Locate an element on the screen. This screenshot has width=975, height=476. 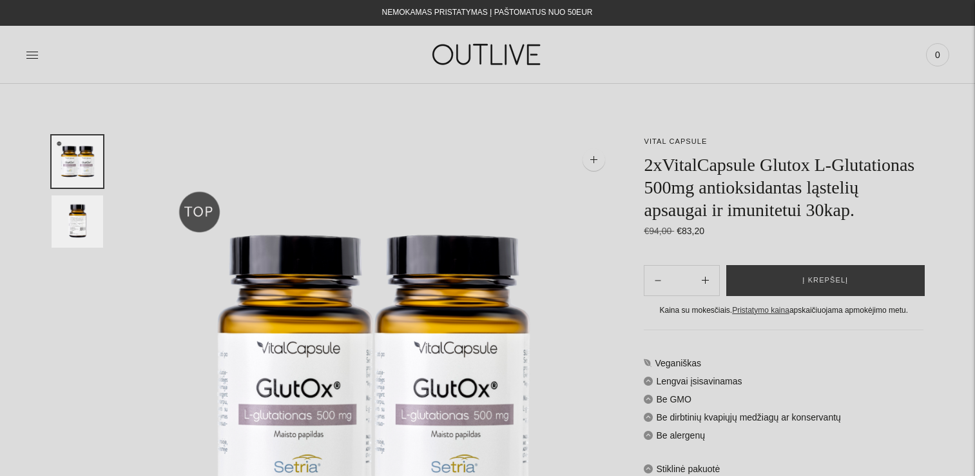
div: Kaina su mokesčiais. apskaičiuojama apmokėjimo metu. is located at coordinates (784, 310).